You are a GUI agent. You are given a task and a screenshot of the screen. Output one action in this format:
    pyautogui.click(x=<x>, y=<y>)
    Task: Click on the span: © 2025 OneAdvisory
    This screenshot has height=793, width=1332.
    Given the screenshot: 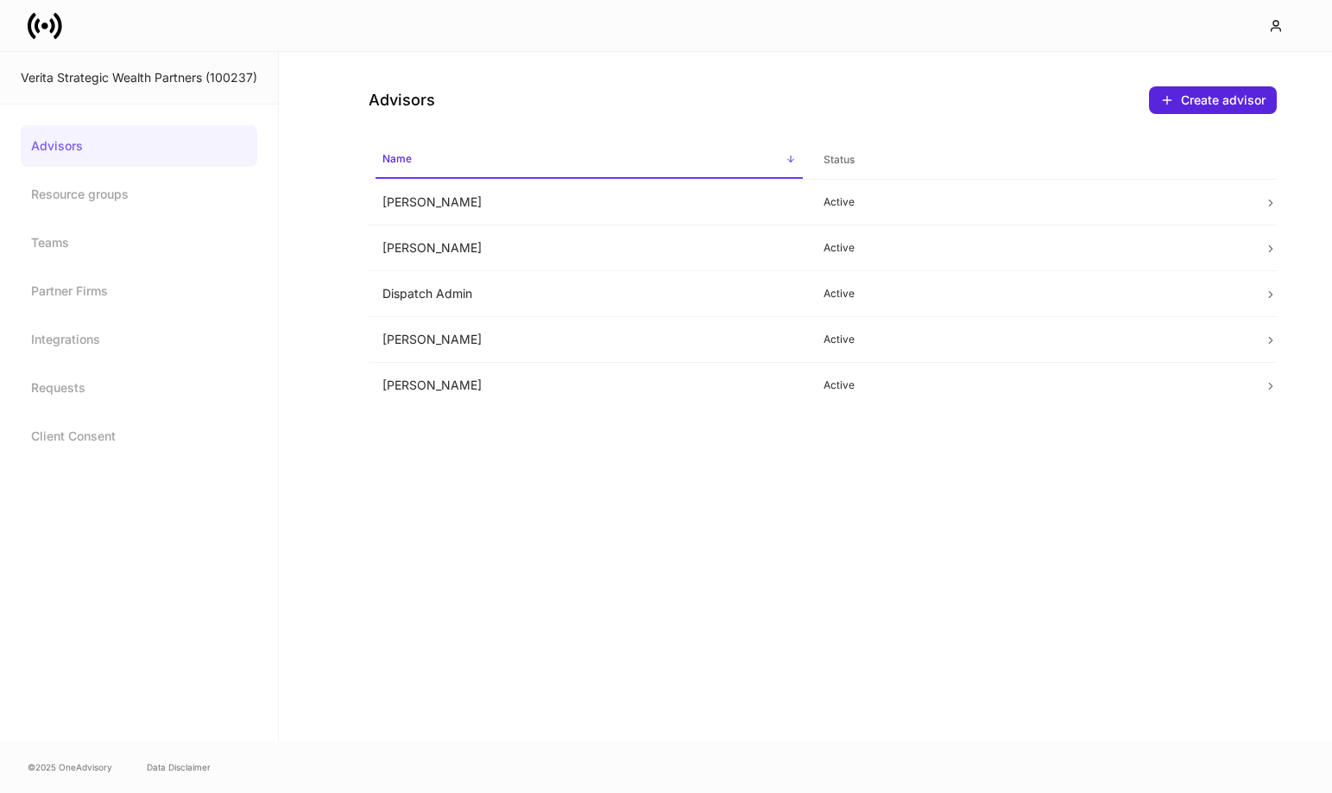 What is the action you would take?
    pyautogui.click(x=70, y=767)
    